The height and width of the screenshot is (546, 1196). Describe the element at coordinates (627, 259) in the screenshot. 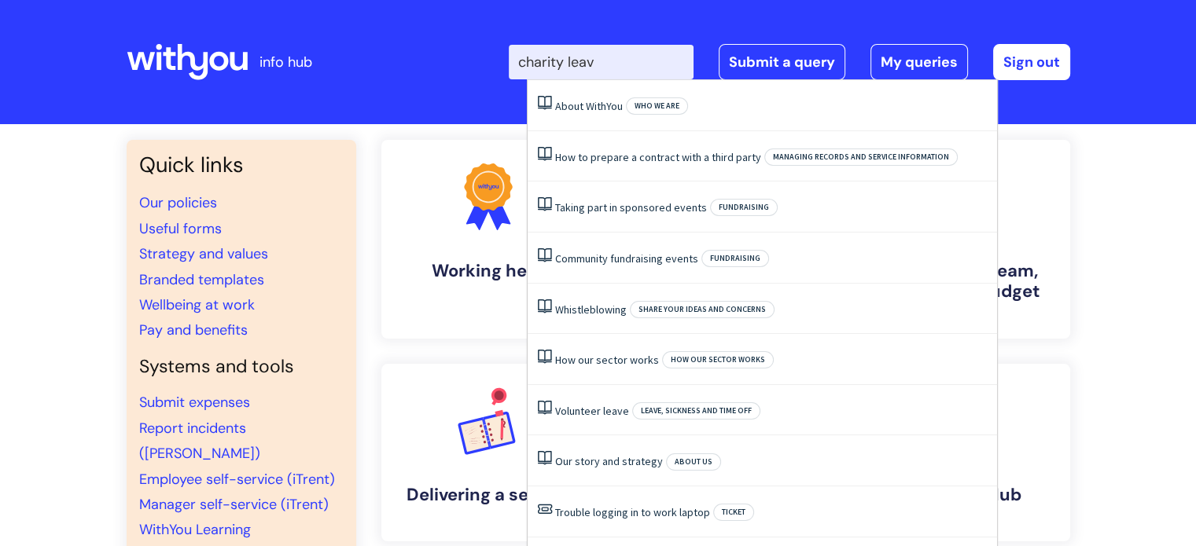

I see `a: Community fundraising events` at that location.